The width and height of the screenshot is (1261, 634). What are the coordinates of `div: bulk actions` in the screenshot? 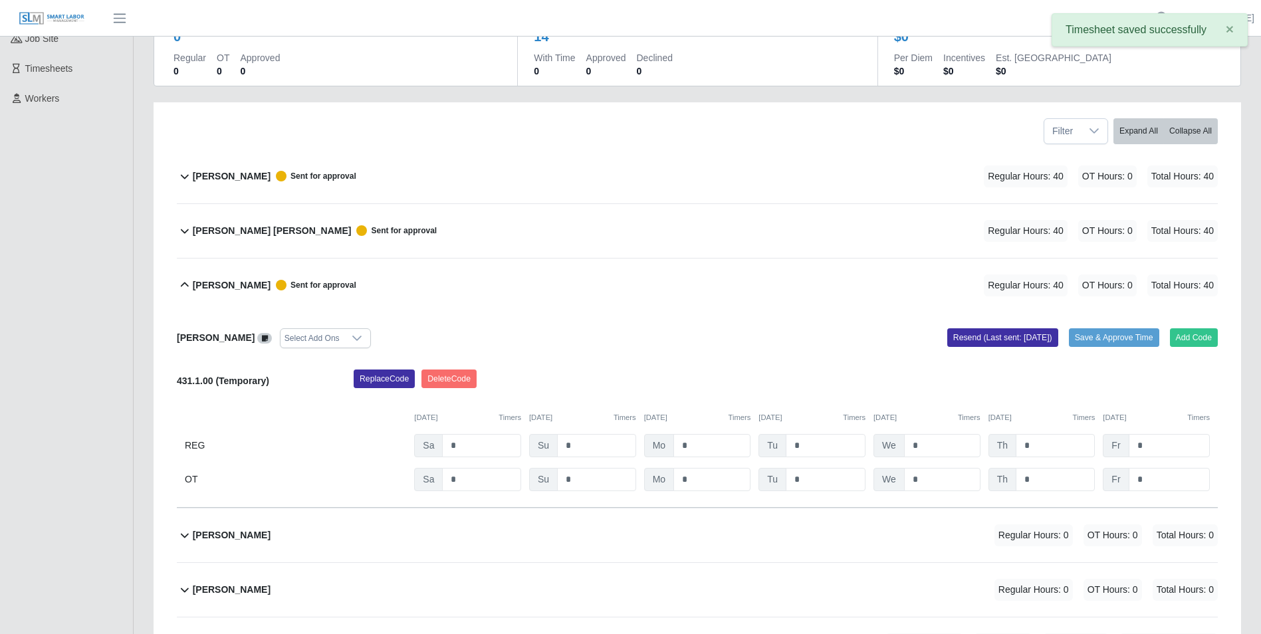 It's located at (1165, 131).